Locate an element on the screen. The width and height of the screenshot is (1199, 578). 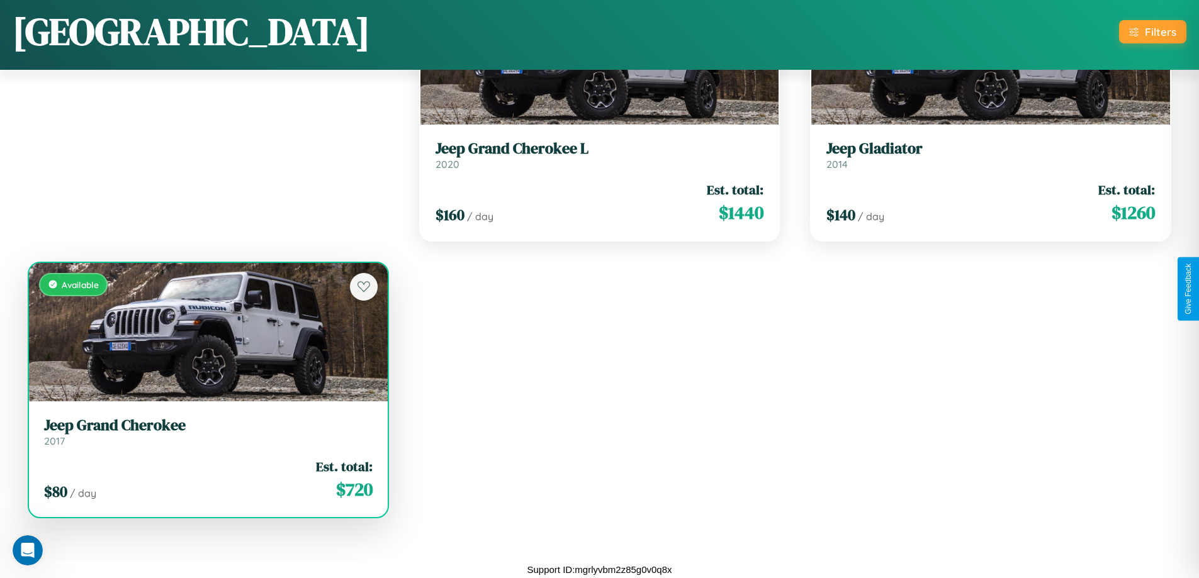
span: $ 80 is located at coordinates (55, 491).